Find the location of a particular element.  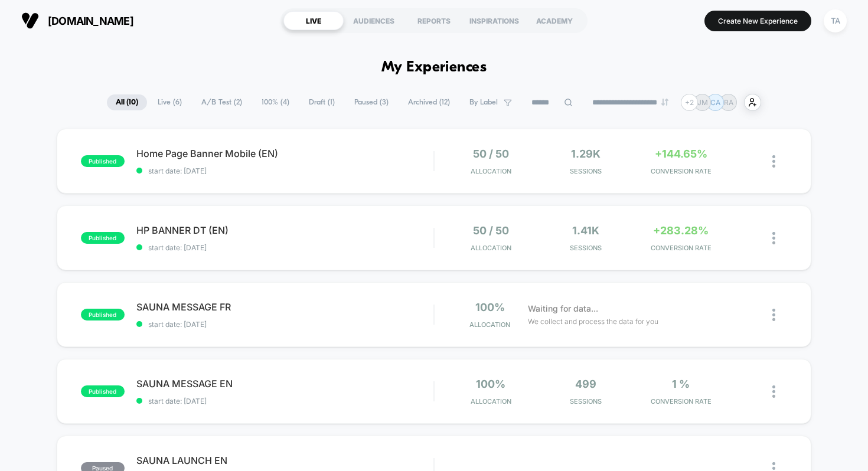

span: Paused ( 3 ) is located at coordinates (371, 102).